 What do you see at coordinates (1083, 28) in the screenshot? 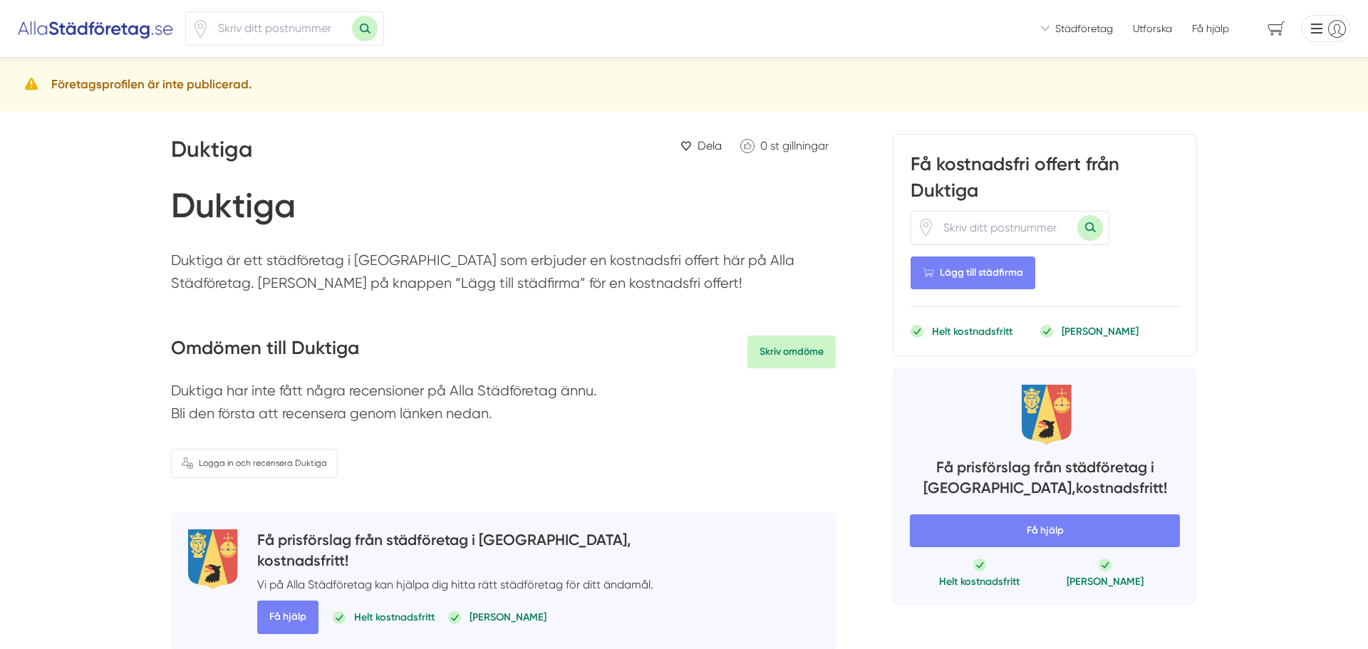
I see `span: Städföretag` at bounding box center [1083, 28].